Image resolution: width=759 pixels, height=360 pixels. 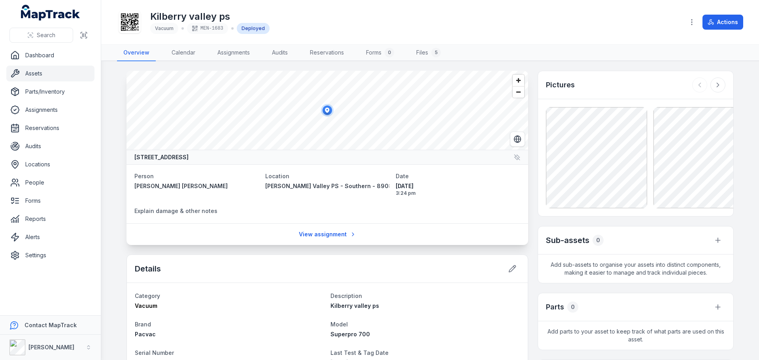 I want to click on span: Add parts to your asset to keep track of what parts are used on this asset., so click(x=636, y=336).